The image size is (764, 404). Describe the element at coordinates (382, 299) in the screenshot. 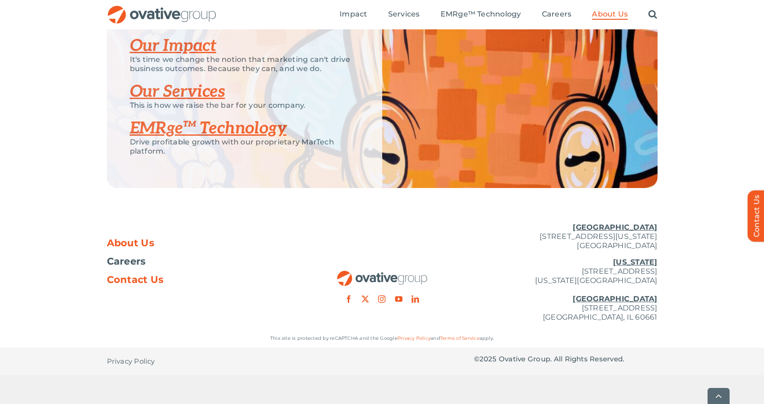

I see `a: instagram` at that location.